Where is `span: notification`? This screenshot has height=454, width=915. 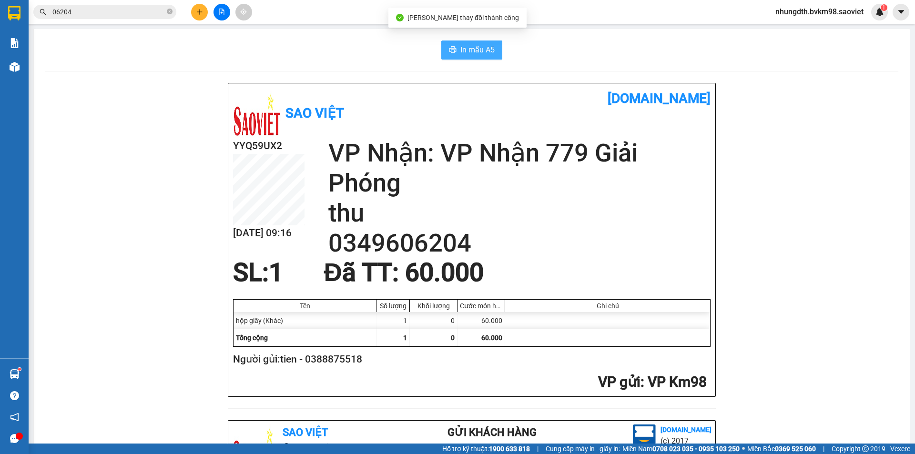
span: notification is located at coordinates (14, 417).